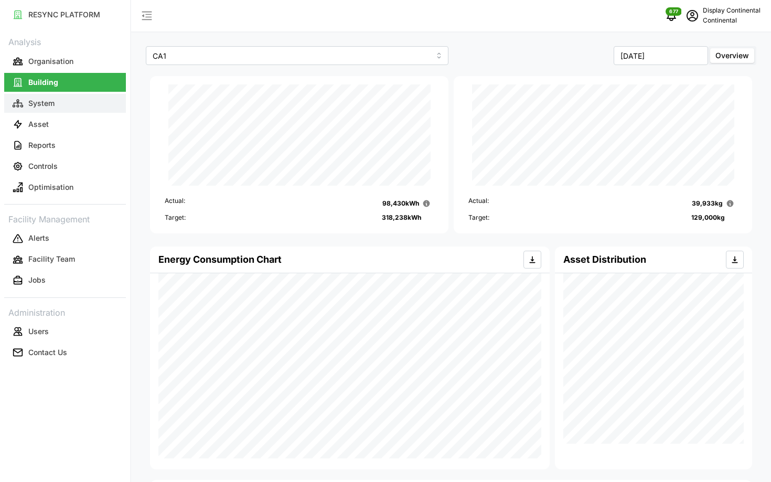 The height and width of the screenshot is (482, 771). Describe the element at coordinates (65, 260) in the screenshot. I see `button: Facility Team` at that location.